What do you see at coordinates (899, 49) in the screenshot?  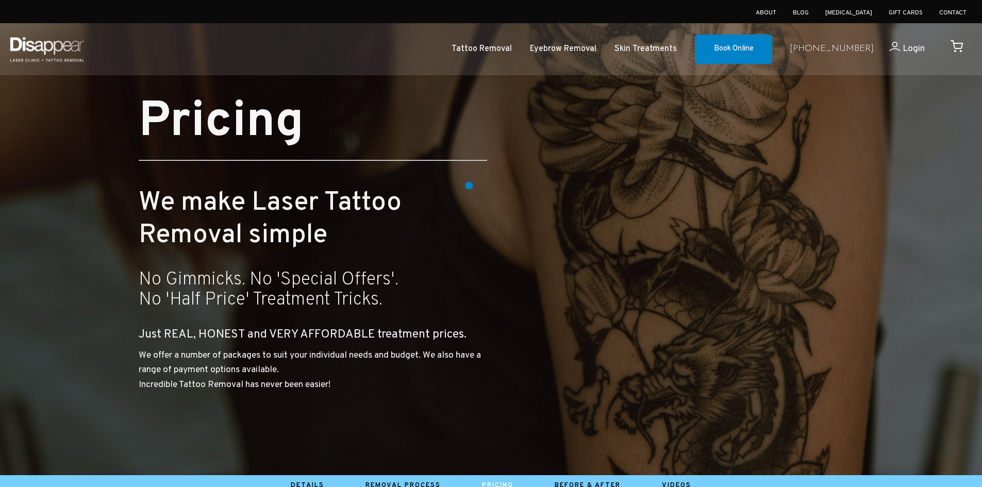 I see `a: Login` at bounding box center [899, 49].